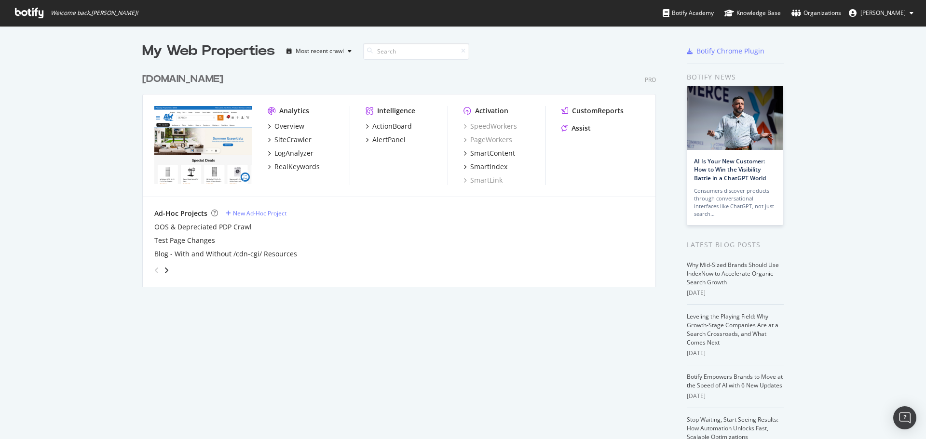  I want to click on div: SiteCrawler, so click(293, 140).